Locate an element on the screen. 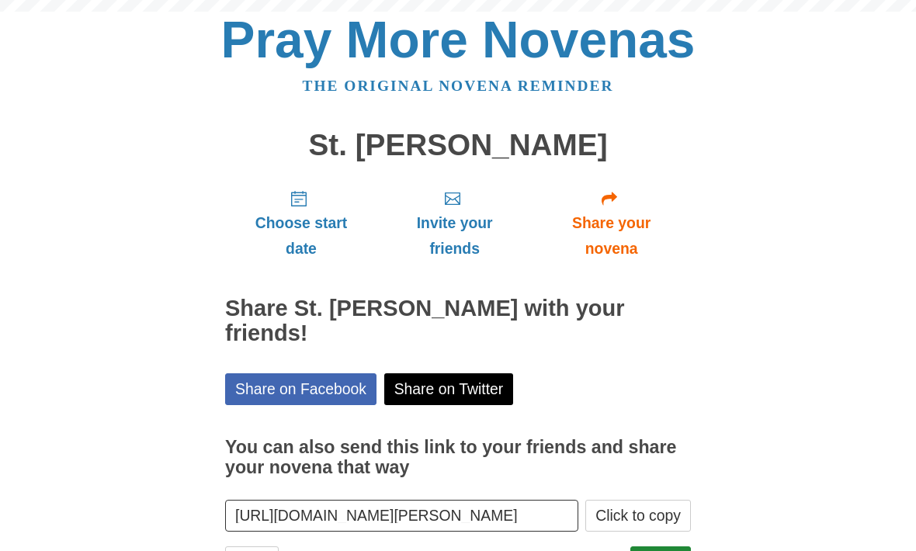  a: Share on Facebook is located at coordinates (300, 389).